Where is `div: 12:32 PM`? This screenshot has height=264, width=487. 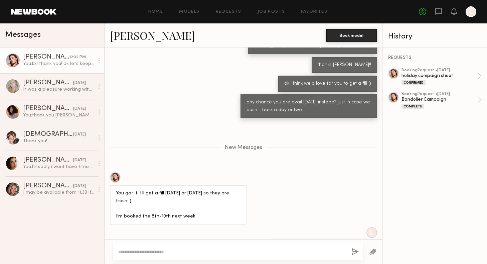
div: 12:32 PM is located at coordinates (78, 57).